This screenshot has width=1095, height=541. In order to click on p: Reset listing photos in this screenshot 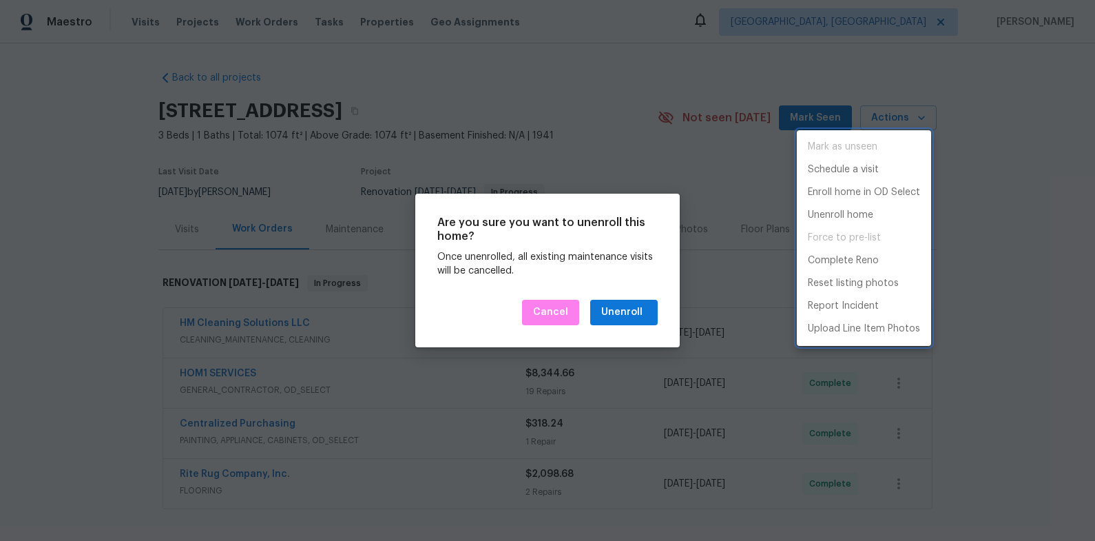, I will do `click(853, 283)`.